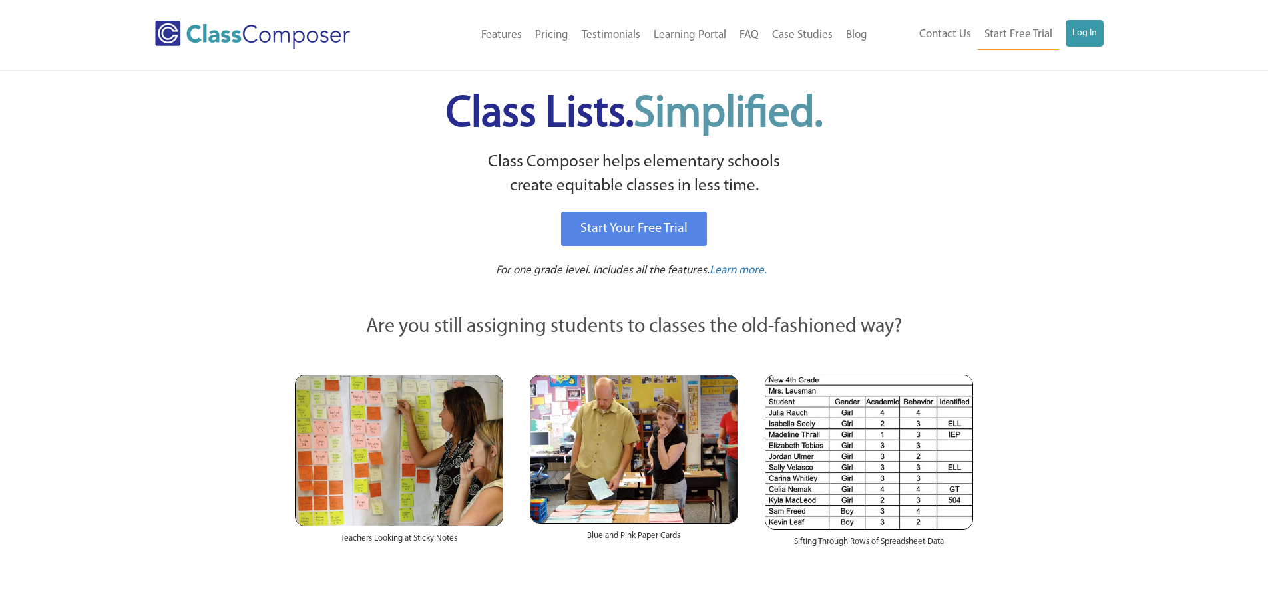  Describe the element at coordinates (634, 229) in the screenshot. I see `a: Start Your Free Trial` at that location.